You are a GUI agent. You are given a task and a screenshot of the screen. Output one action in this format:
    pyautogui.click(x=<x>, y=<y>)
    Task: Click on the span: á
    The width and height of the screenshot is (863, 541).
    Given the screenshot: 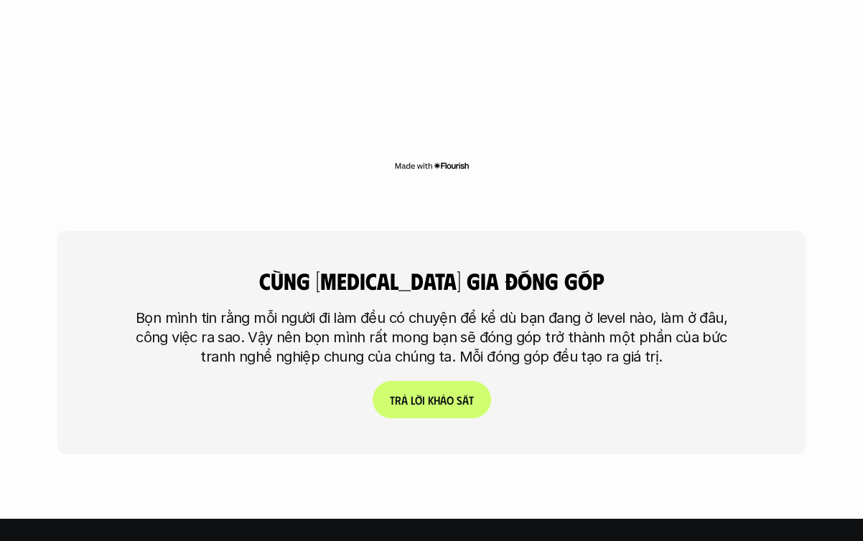 What is the action you would take?
    pyautogui.click(x=465, y=400)
    